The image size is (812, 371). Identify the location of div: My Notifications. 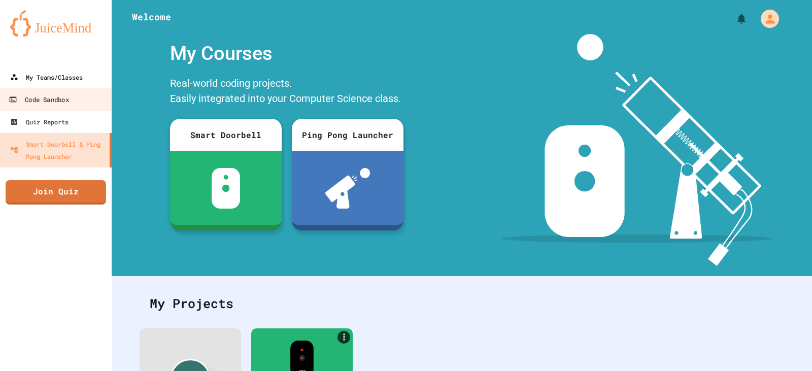
(733, 19).